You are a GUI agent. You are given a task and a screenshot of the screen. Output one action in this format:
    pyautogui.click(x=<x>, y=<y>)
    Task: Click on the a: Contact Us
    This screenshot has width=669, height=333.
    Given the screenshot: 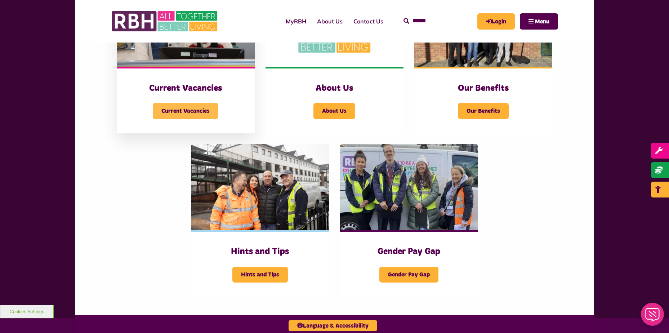 What is the action you would take?
    pyautogui.click(x=368, y=21)
    